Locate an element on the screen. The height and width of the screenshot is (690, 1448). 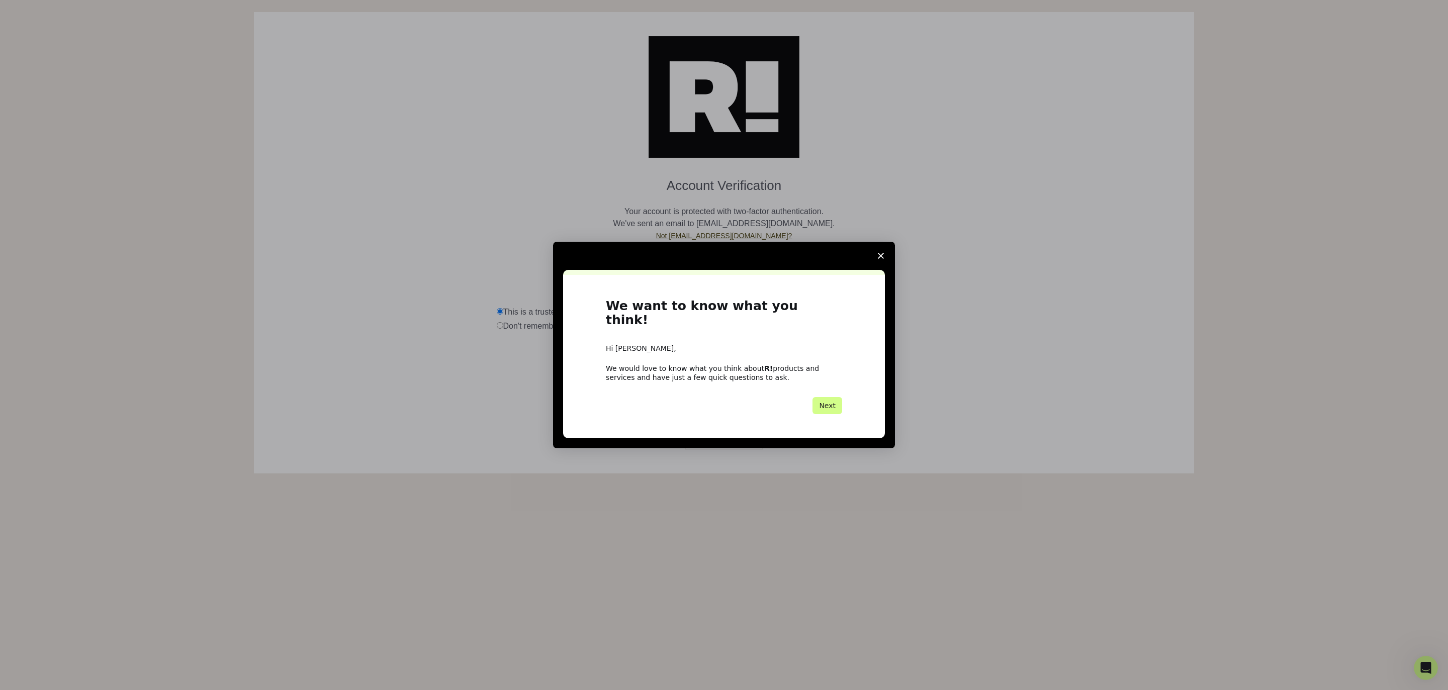
h1: We want to know what you think! is located at coordinates (724, 316).